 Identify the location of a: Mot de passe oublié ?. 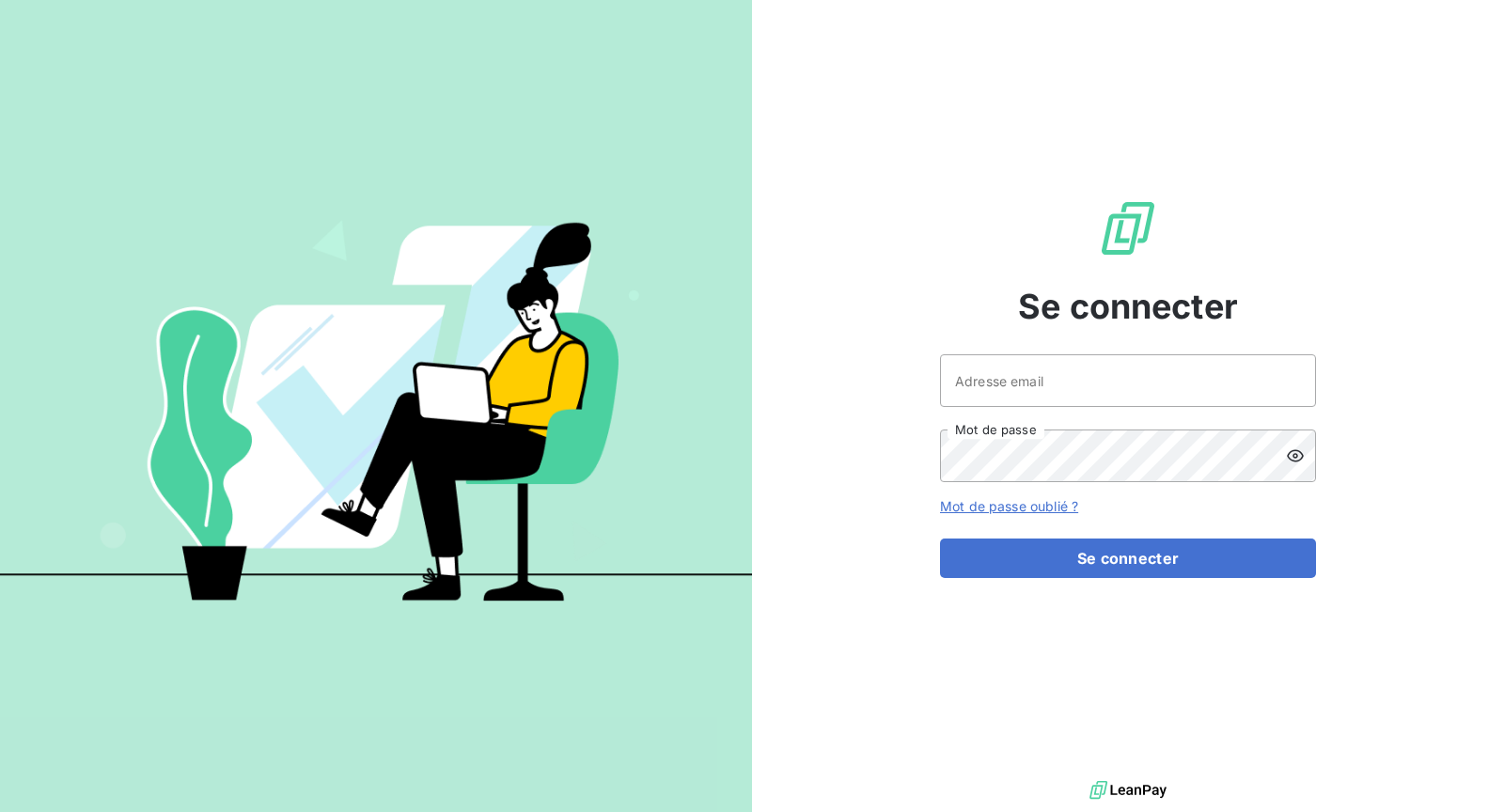
(1008, 505).